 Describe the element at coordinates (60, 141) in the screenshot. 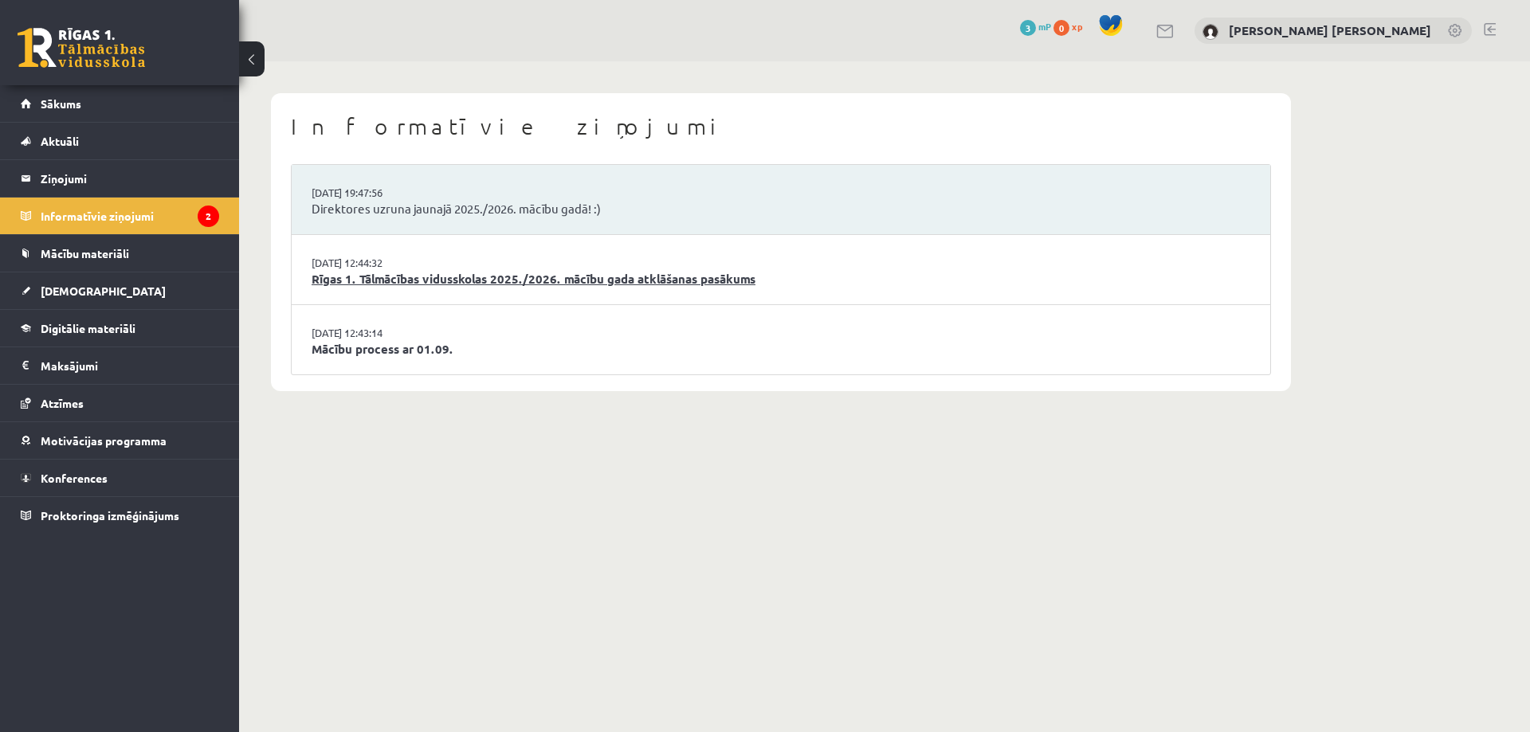

I see `span: Aktuāli` at that location.